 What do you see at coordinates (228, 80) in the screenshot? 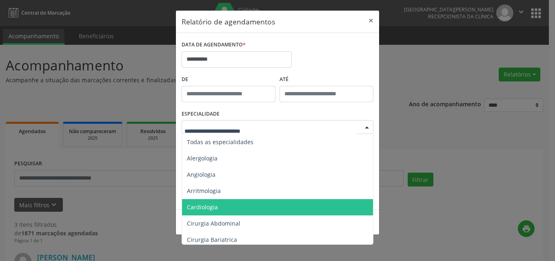
I see `label: De` at bounding box center [228, 80].